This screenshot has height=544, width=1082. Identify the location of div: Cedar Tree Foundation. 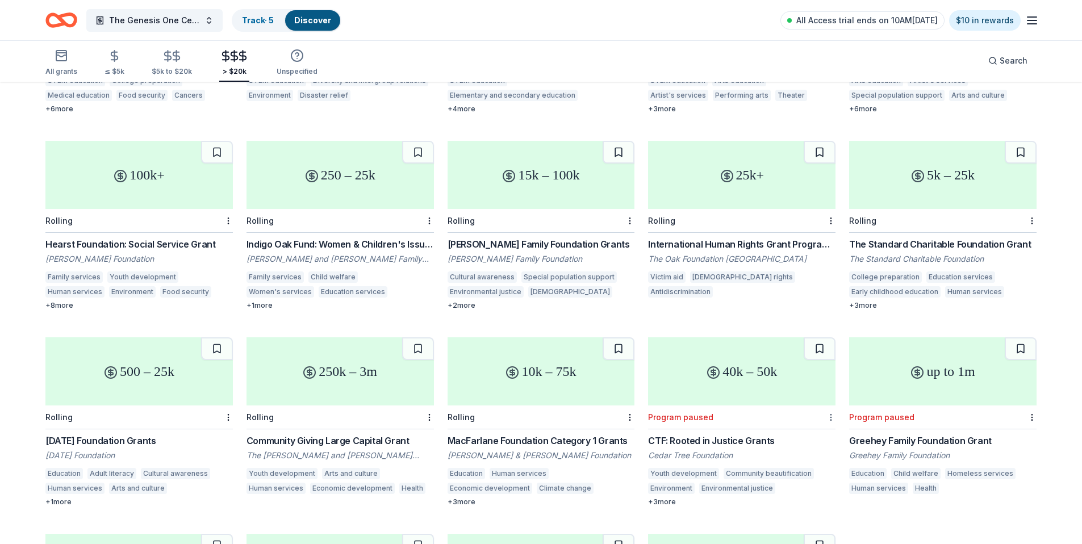
(742, 455).